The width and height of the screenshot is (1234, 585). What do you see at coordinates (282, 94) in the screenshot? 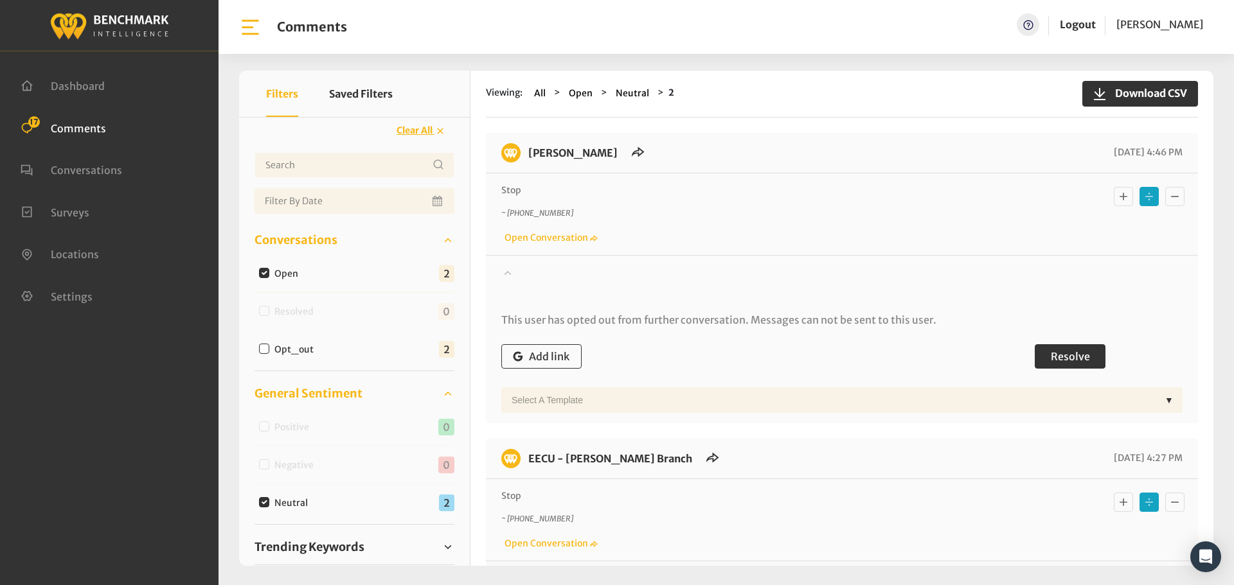
I see `button: Filters` at bounding box center [282, 94].